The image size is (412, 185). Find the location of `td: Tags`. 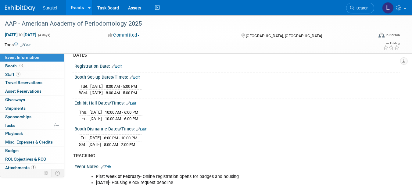

td: Tags is located at coordinates (17, 45).